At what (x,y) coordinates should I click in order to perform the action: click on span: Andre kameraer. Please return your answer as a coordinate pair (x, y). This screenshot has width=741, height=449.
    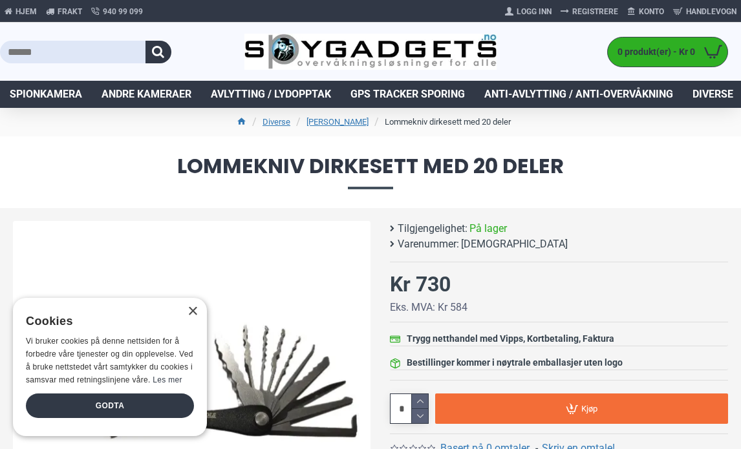
    Looking at the image, I should click on (146, 94).